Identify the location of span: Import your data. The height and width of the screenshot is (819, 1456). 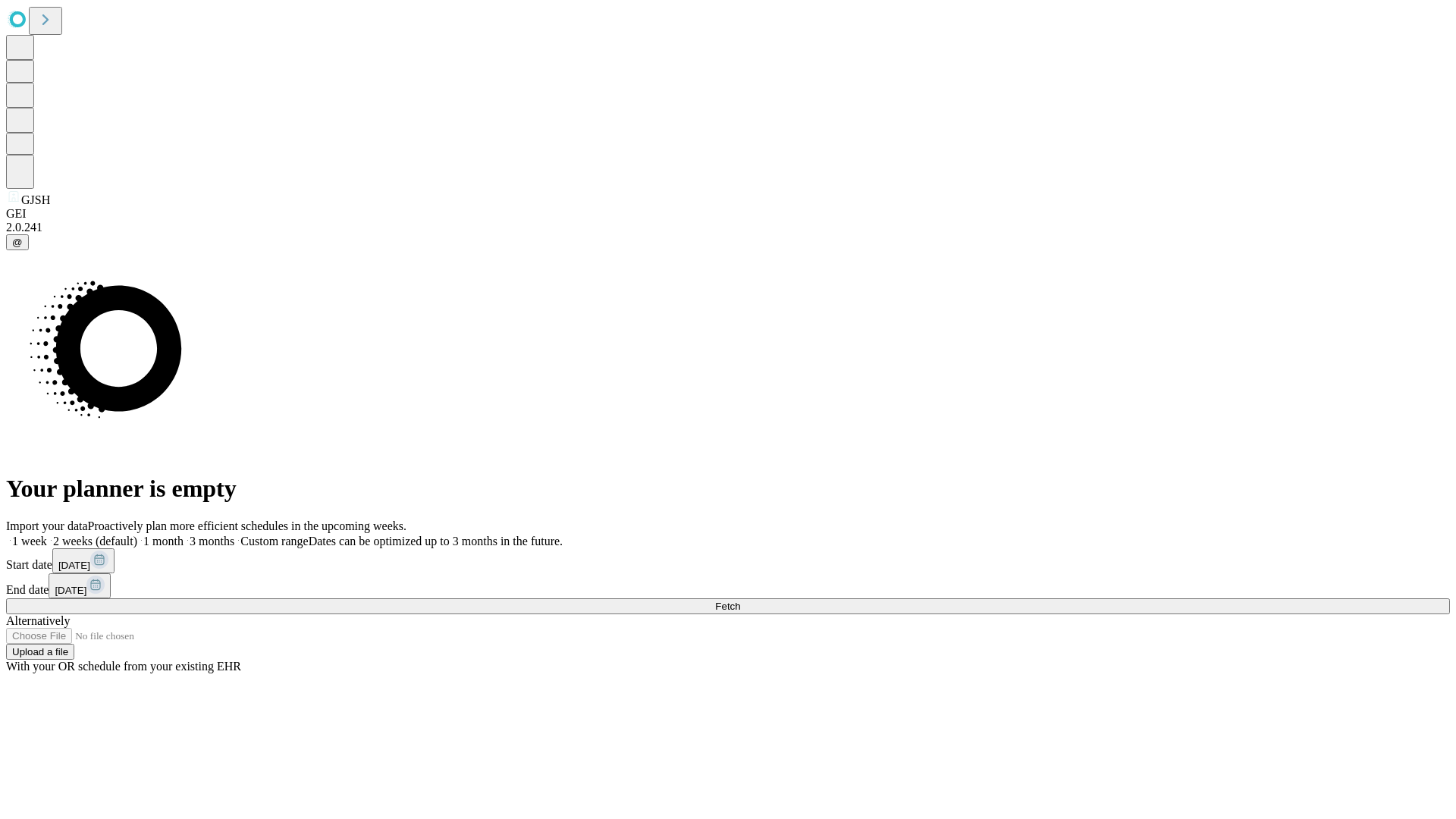
(47, 525).